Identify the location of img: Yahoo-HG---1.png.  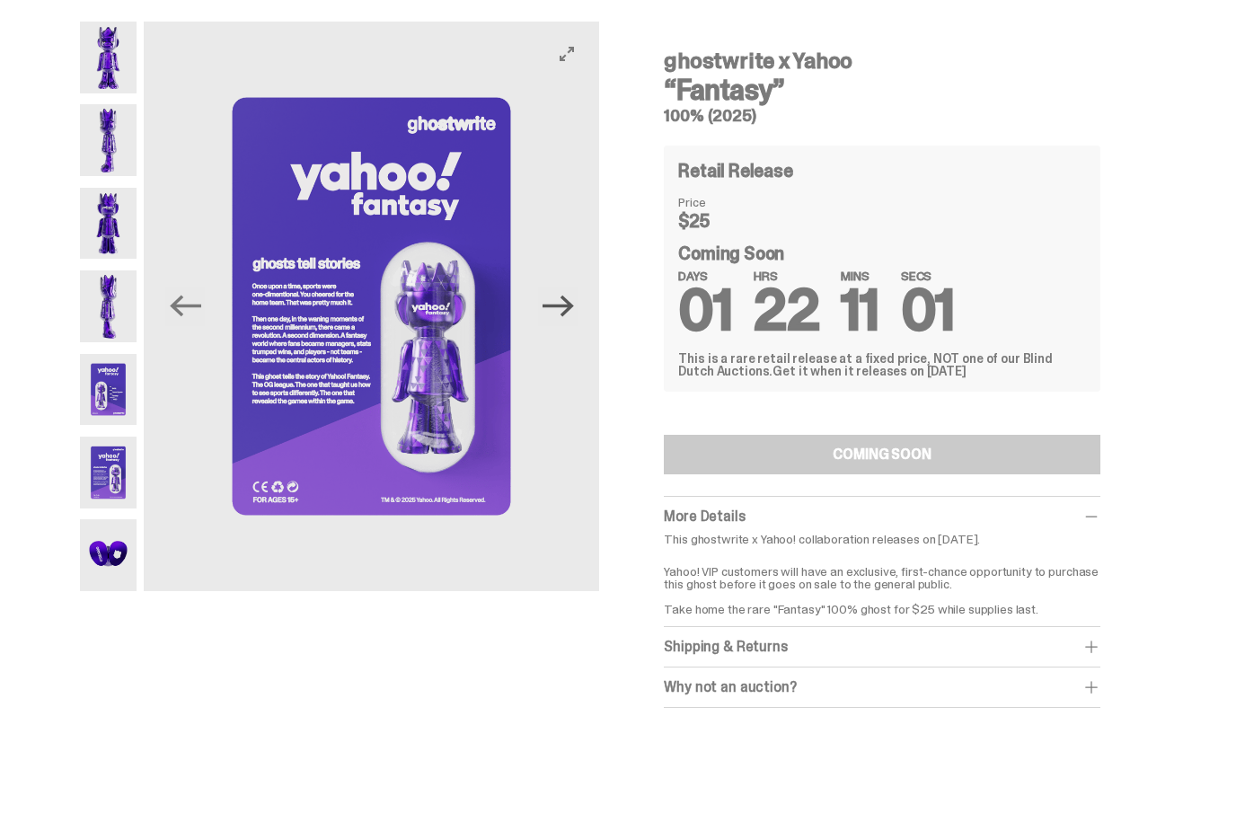
(109, 57).